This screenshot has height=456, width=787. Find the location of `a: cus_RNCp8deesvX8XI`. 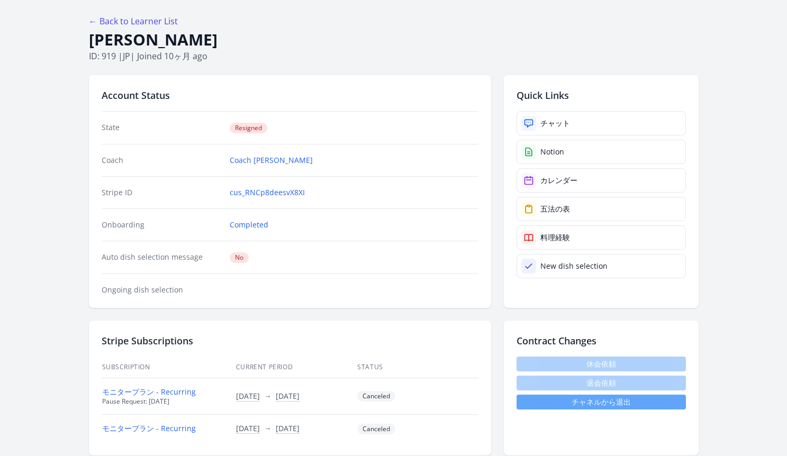

a: cus_RNCp8deesvX8XI is located at coordinates (267, 193).